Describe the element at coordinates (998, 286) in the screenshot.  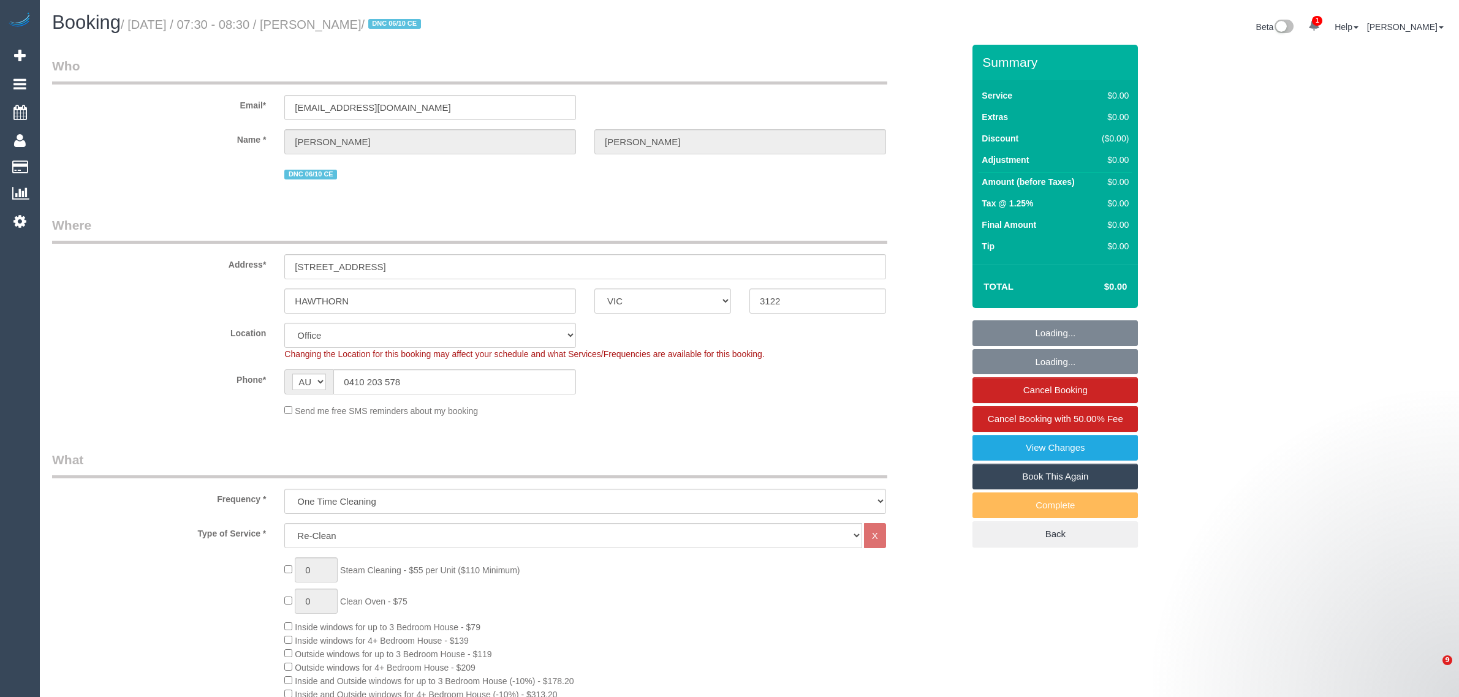
I see `strong: Total` at that location.